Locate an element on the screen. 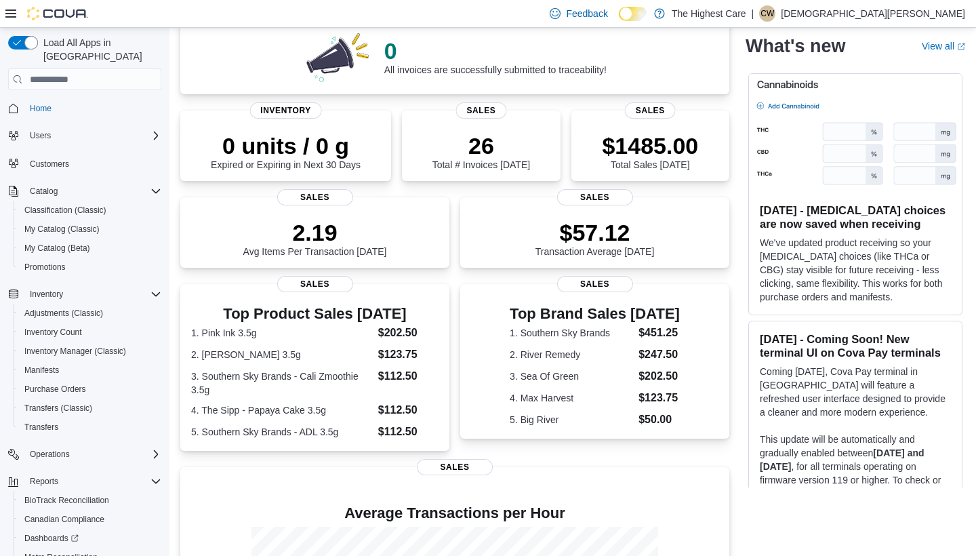 The image size is (976, 556). a: Home is located at coordinates (41, 108).